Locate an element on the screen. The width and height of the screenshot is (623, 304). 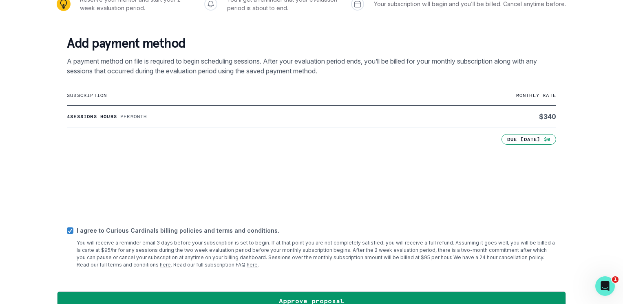
p: subscription is located at coordinates (230, 95).